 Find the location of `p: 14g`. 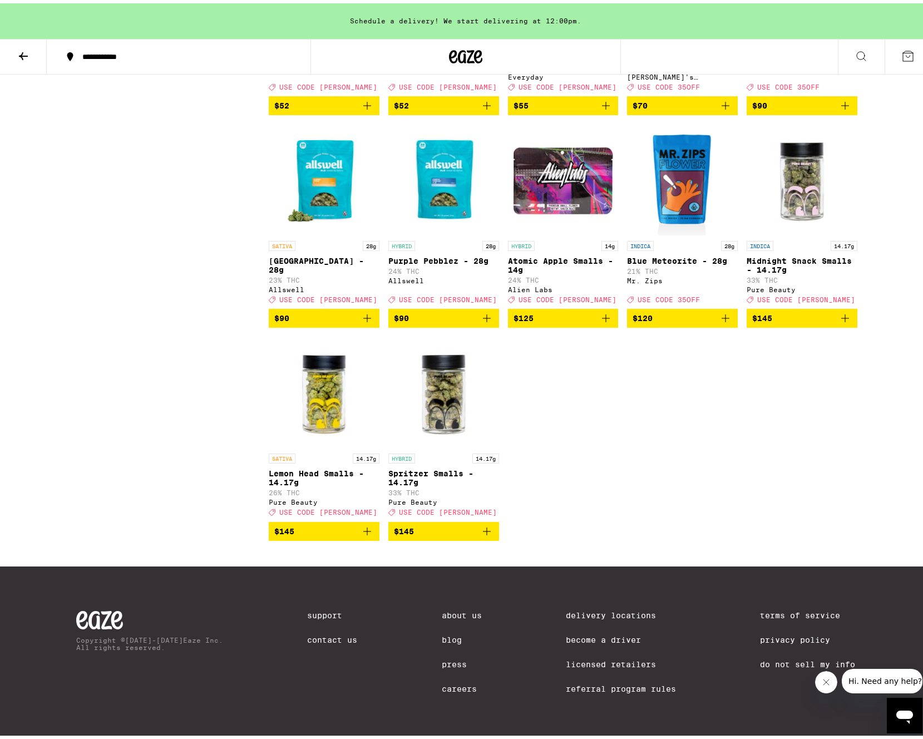

p: 14g is located at coordinates (610, 243).